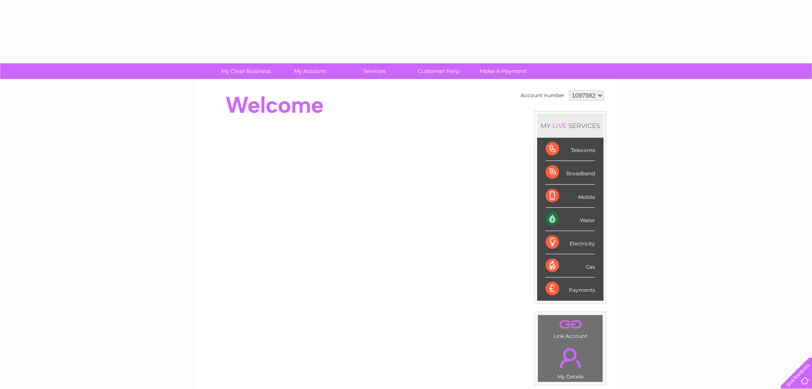 This screenshot has height=389, width=812. I want to click on div: Broadband, so click(570, 172).